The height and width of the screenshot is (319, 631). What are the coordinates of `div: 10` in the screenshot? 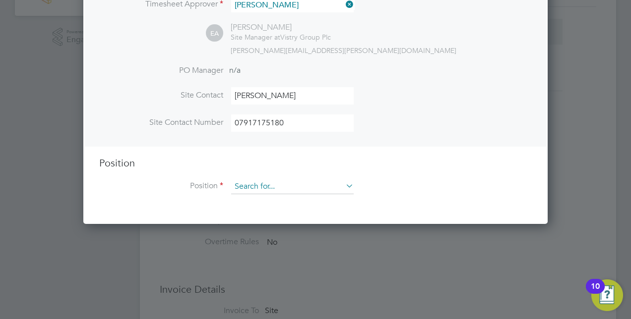 It's located at (595, 293).